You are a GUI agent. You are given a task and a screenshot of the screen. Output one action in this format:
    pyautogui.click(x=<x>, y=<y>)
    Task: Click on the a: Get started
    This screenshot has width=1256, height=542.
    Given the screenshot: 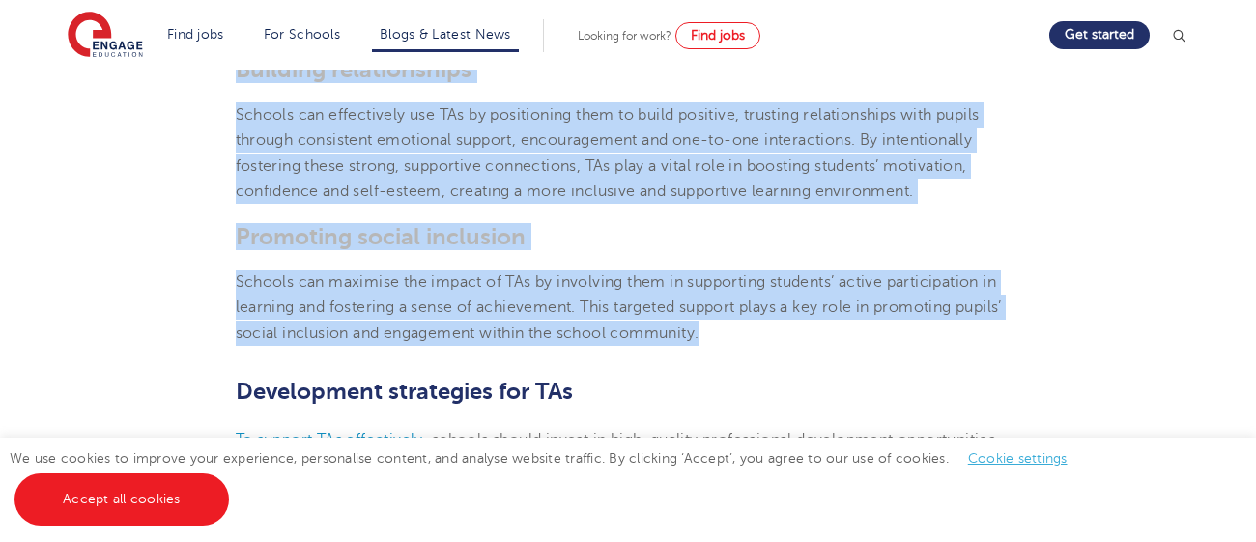 What is the action you would take?
    pyautogui.click(x=1100, y=35)
    